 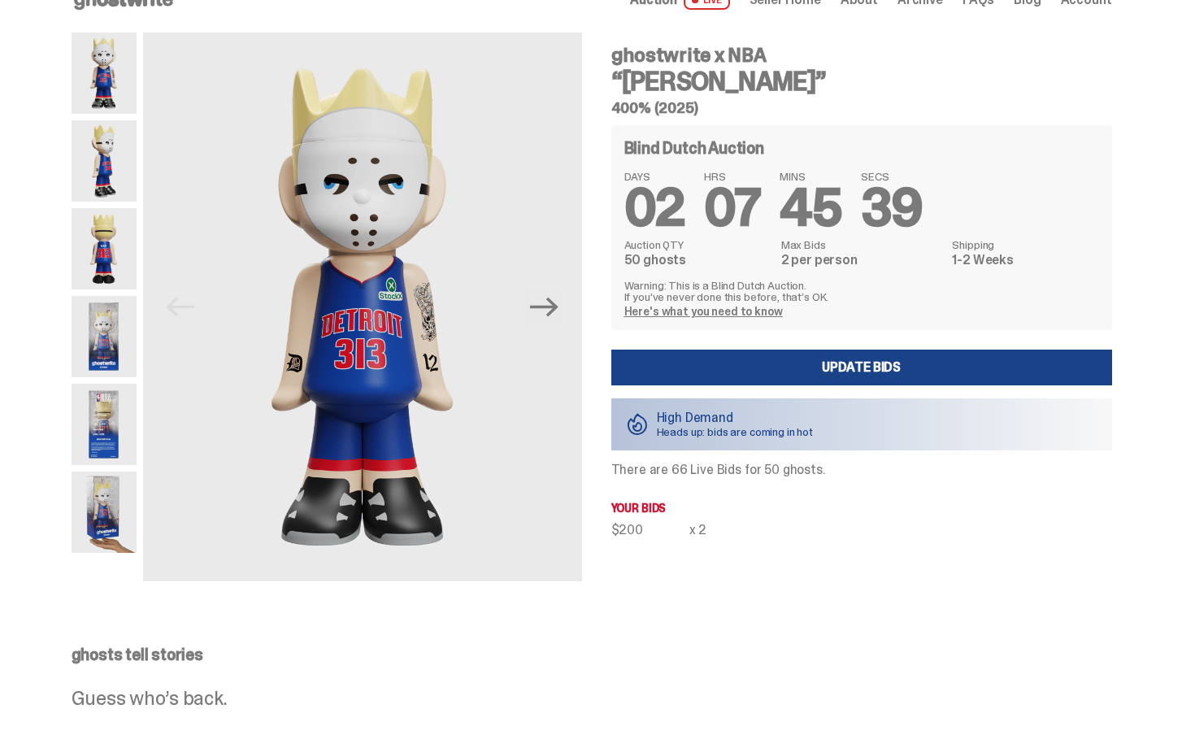 What do you see at coordinates (862, 470) in the screenshot?
I see `p: There are 66 Live Bids for 50 ghosts.` at bounding box center [862, 470].